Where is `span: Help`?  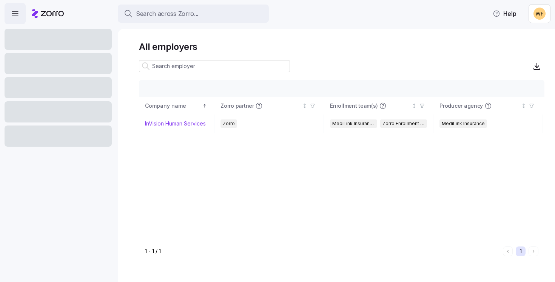 span: Help is located at coordinates (505, 14).